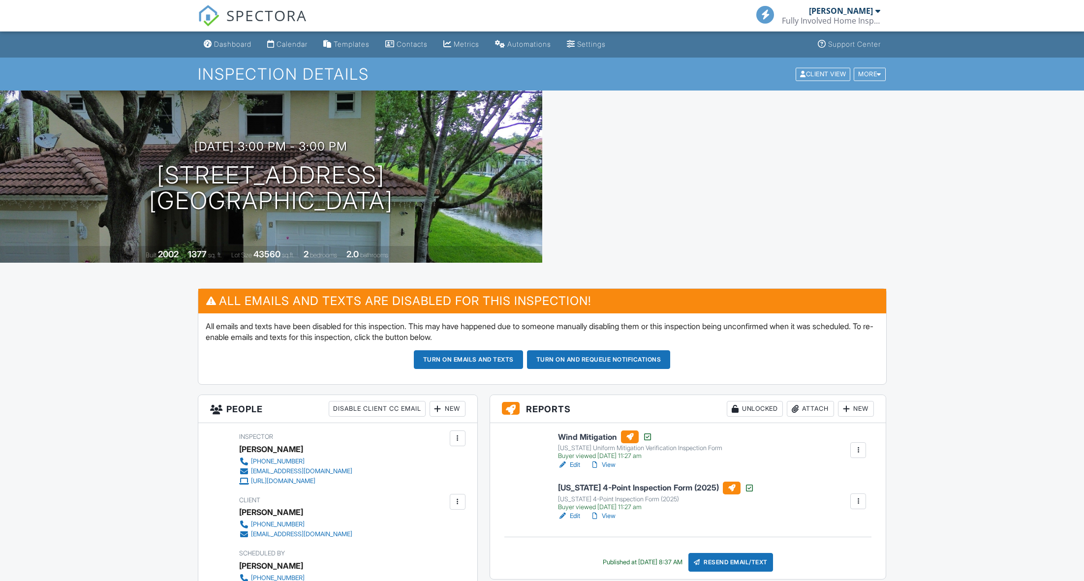 The height and width of the screenshot is (581, 1084). What do you see at coordinates (810, 409) in the screenshot?
I see `div: Attach` at bounding box center [810, 409].